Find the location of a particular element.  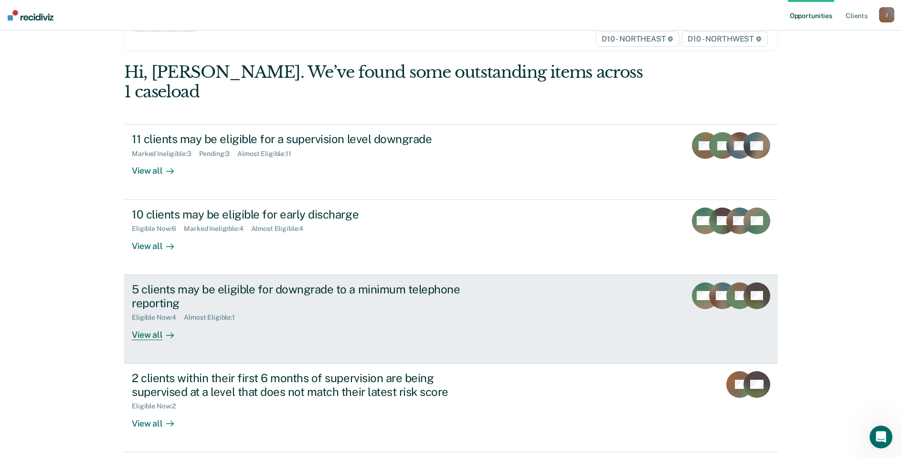

a: 11 clients may be eligible for a supervision level downgradeMarked Ineligible:3Pending:3Almost El... is located at coordinates (451, 162).